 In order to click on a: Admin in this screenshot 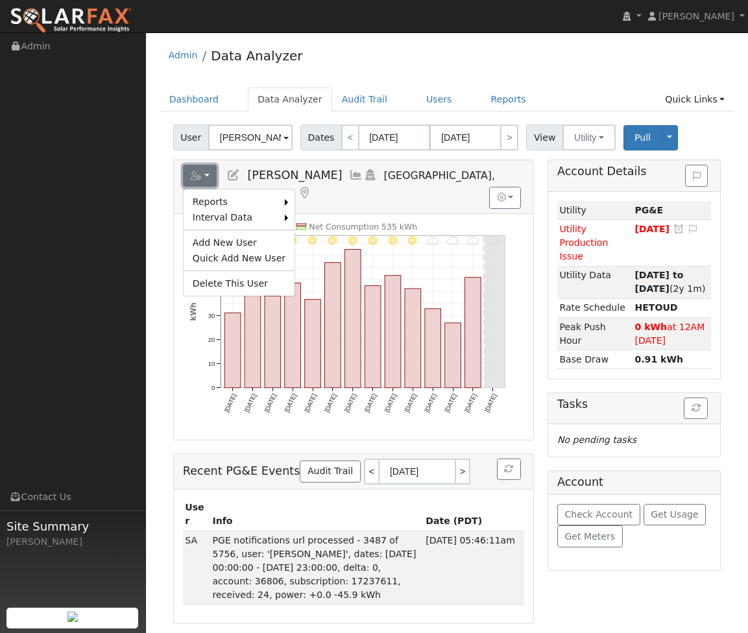, I will do `click(183, 55)`.